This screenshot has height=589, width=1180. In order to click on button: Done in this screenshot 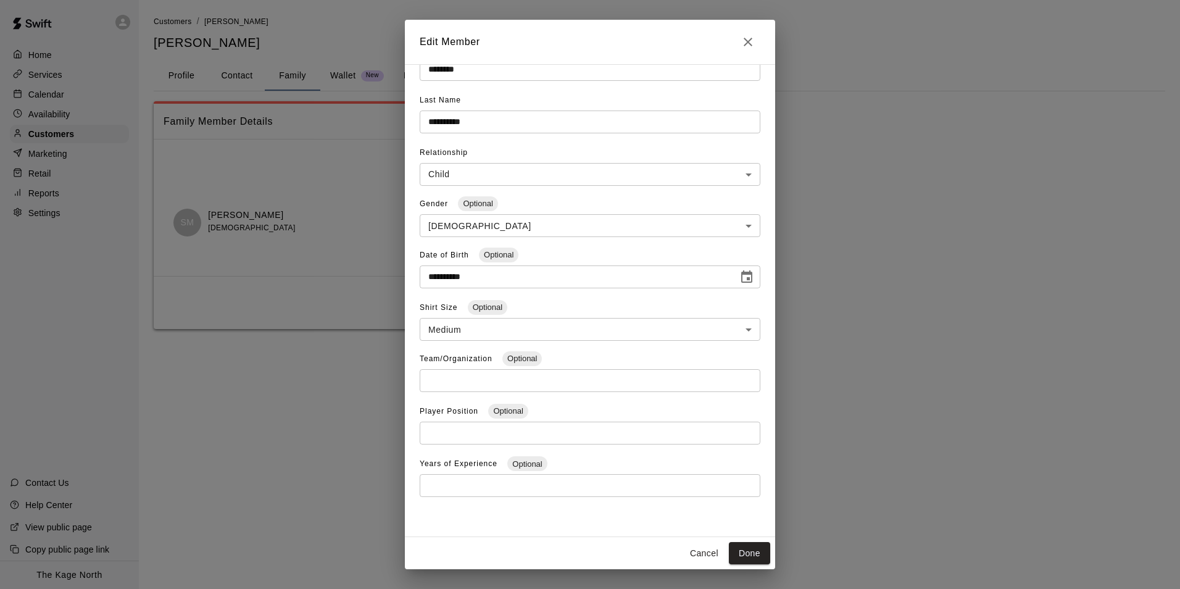, I will do `click(749, 553)`.